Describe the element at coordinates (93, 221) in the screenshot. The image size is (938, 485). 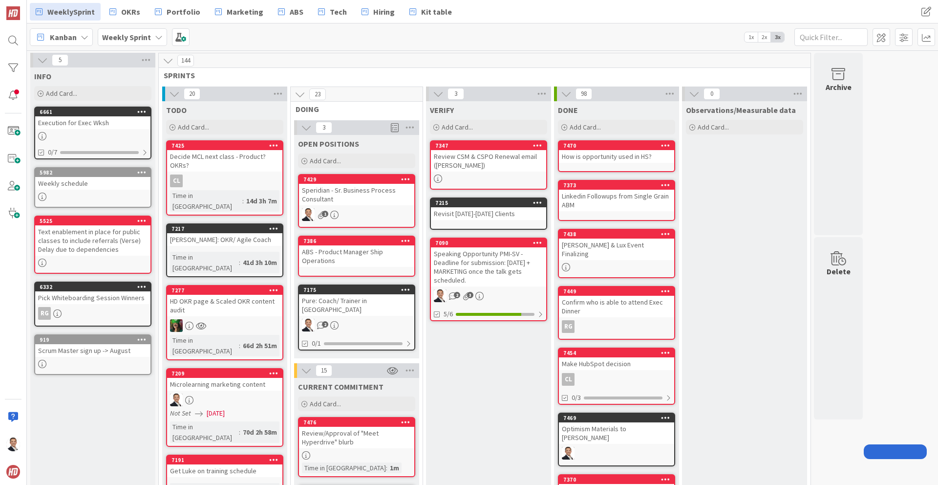
I see `div: 5525` at that location.